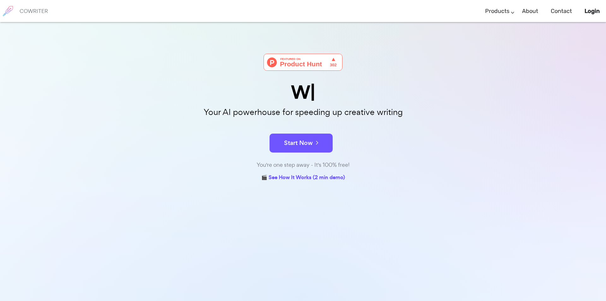 This screenshot has width=606, height=301. Describe the element at coordinates (303, 112) in the screenshot. I see `p: Your AI powerhouse for speeding up creative writing` at that location.